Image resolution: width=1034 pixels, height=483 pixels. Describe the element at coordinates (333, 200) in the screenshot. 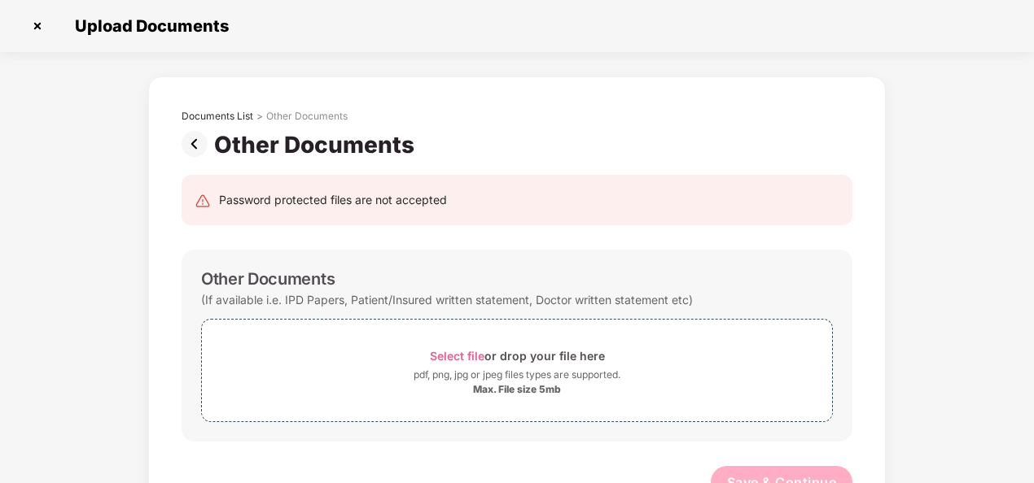

I see `div: Password protected files are not accepted` at that location.